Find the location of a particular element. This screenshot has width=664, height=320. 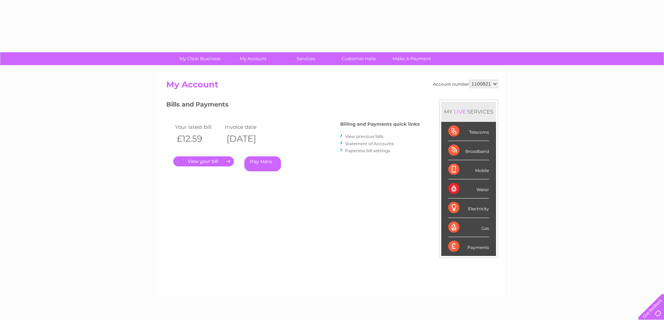

a: Paperless bill settings is located at coordinates (367, 150).